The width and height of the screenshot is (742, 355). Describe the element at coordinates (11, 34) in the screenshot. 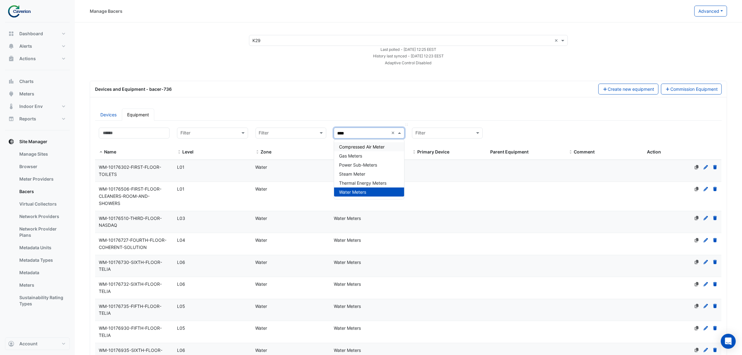

I see `app-icon: Dashboard` at that location.